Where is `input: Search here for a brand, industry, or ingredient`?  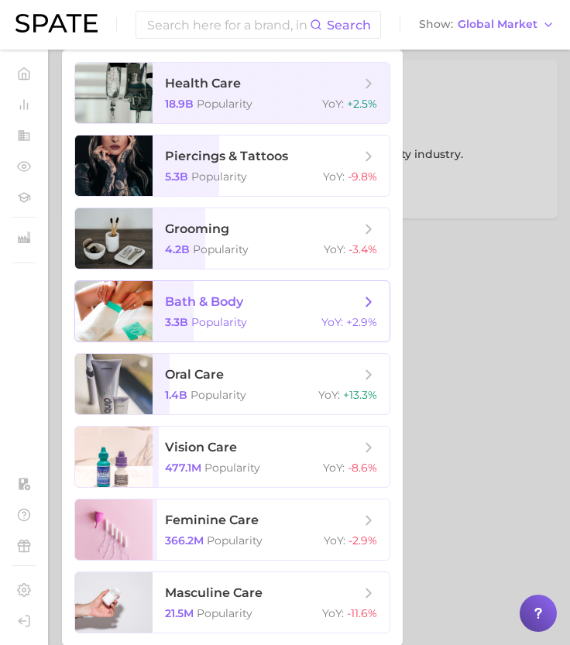 input: Search here for a brand, industry, or ingredient is located at coordinates (228, 25).